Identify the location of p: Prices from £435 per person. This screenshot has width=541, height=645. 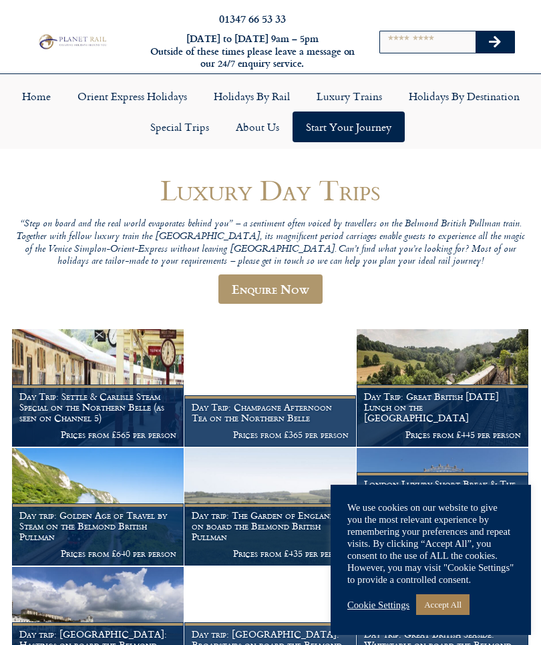
(270, 553).